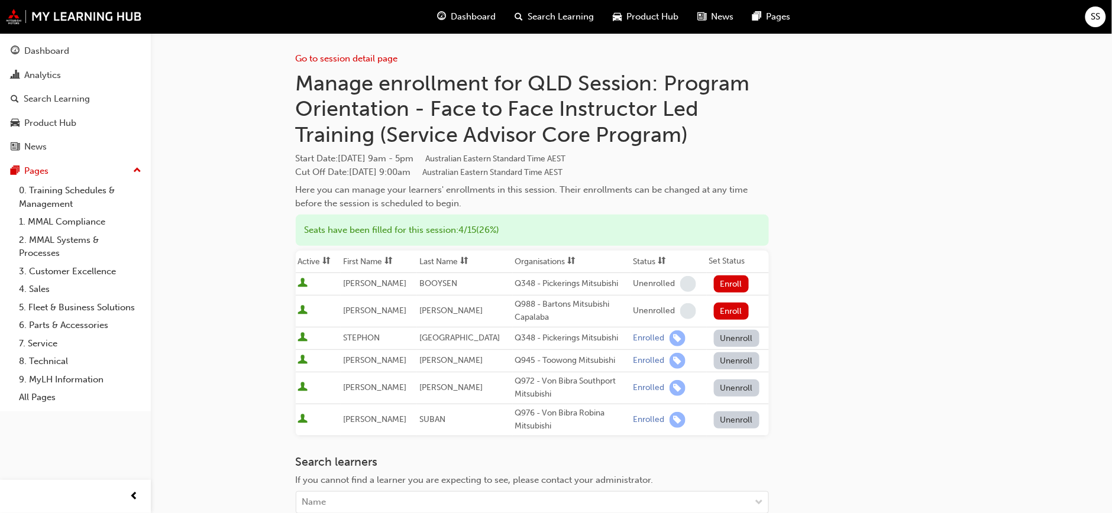 The height and width of the screenshot is (513, 1112). I want to click on button: Enroll, so click(732, 311).